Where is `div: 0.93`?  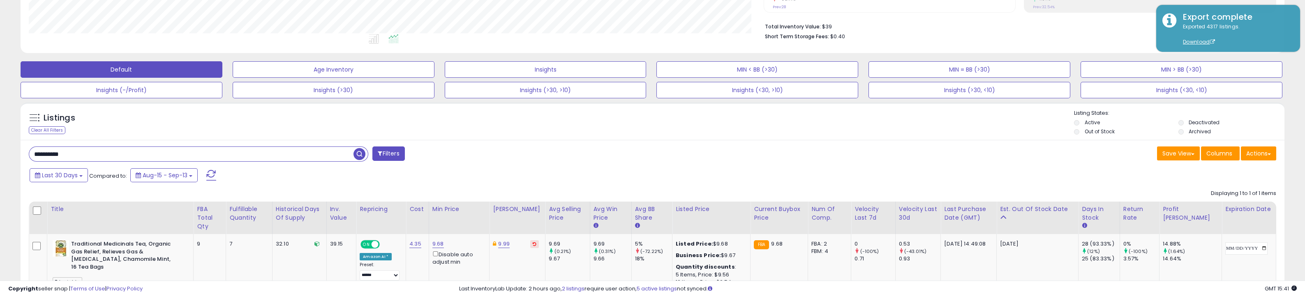
div: 0.93 is located at coordinates (920, 259).